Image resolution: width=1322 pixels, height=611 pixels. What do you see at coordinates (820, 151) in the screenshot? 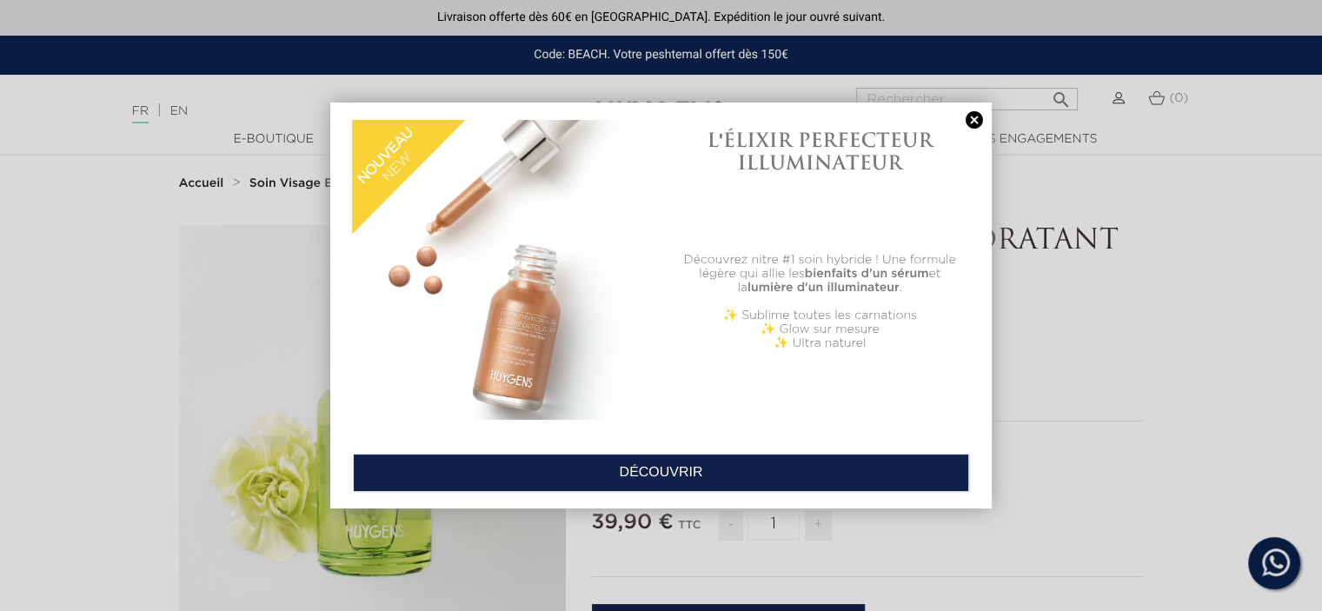
I see `h1: L'ÉLIXIR PERFECTEUR ILLUMINATEUR` at bounding box center [820, 151].